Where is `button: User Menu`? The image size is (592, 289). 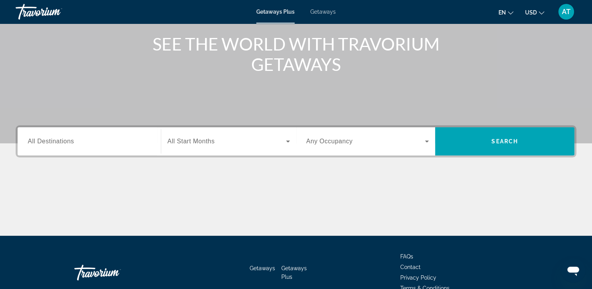
button: User Menu is located at coordinates (566, 12).